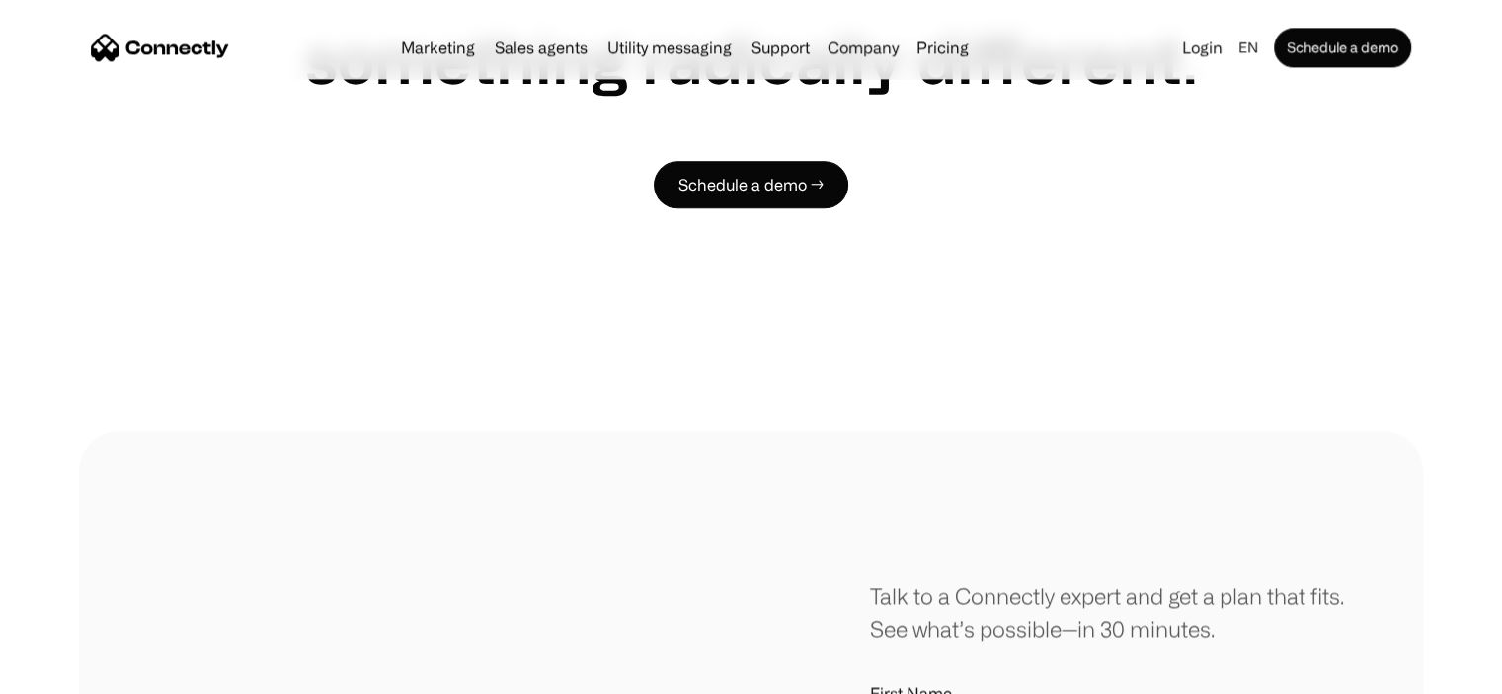 This screenshot has width=1502, height=694. Describe the element at coordinates (1202, 47) in the screenshot. I see `a: Login` at that location.